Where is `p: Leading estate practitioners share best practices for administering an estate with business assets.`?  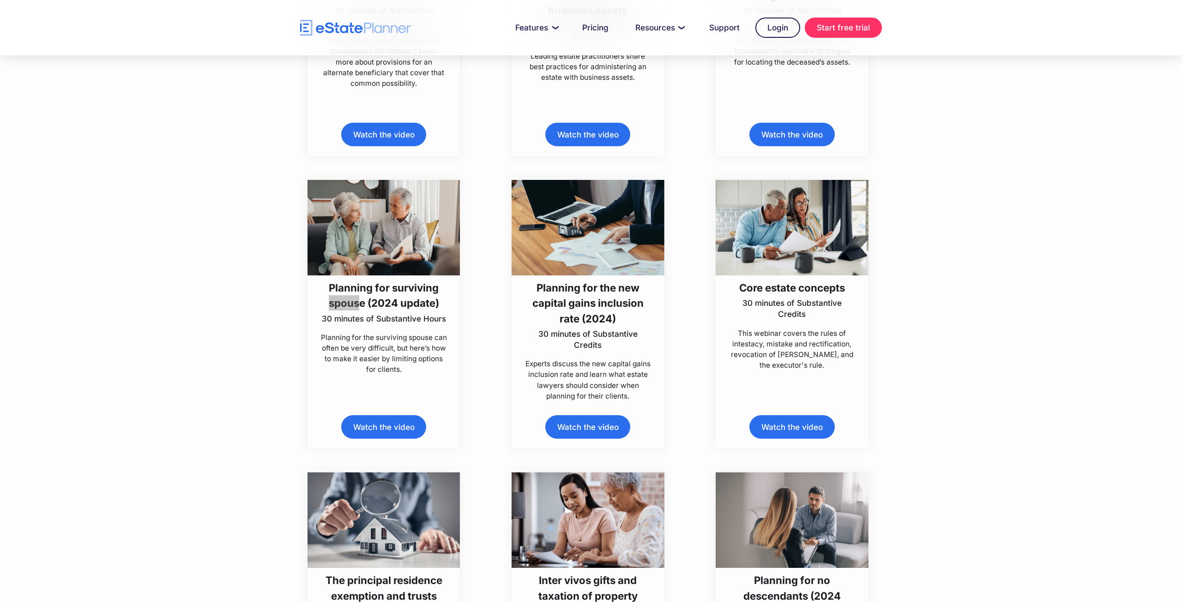
p: Leading estate practitioners share best practices for administering an estate with business assets. is located at coordinates (588, 66).